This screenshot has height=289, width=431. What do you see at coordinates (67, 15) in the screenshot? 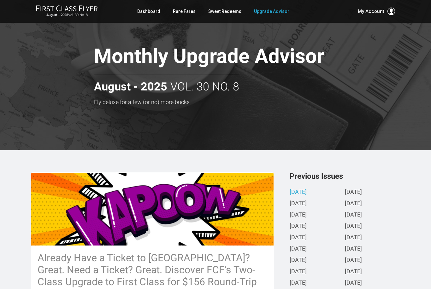
I see `small: Vol. 30 No. 8` at bounding box center [67, 15].